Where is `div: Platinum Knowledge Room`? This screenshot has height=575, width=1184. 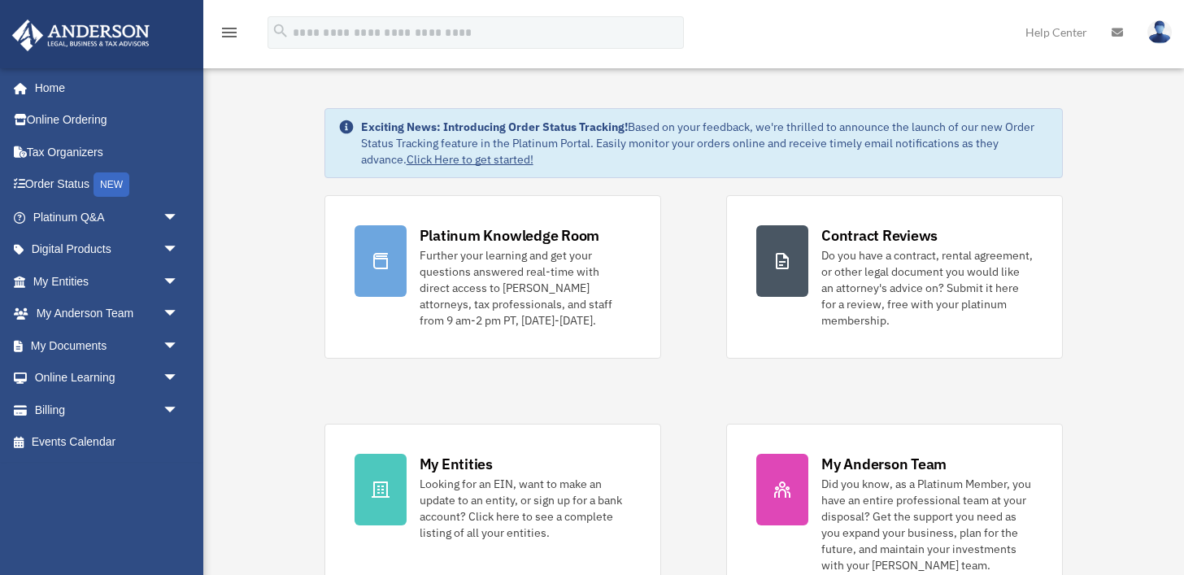 div: Platinum Knowledge Room is located at coordinates (510, 235).